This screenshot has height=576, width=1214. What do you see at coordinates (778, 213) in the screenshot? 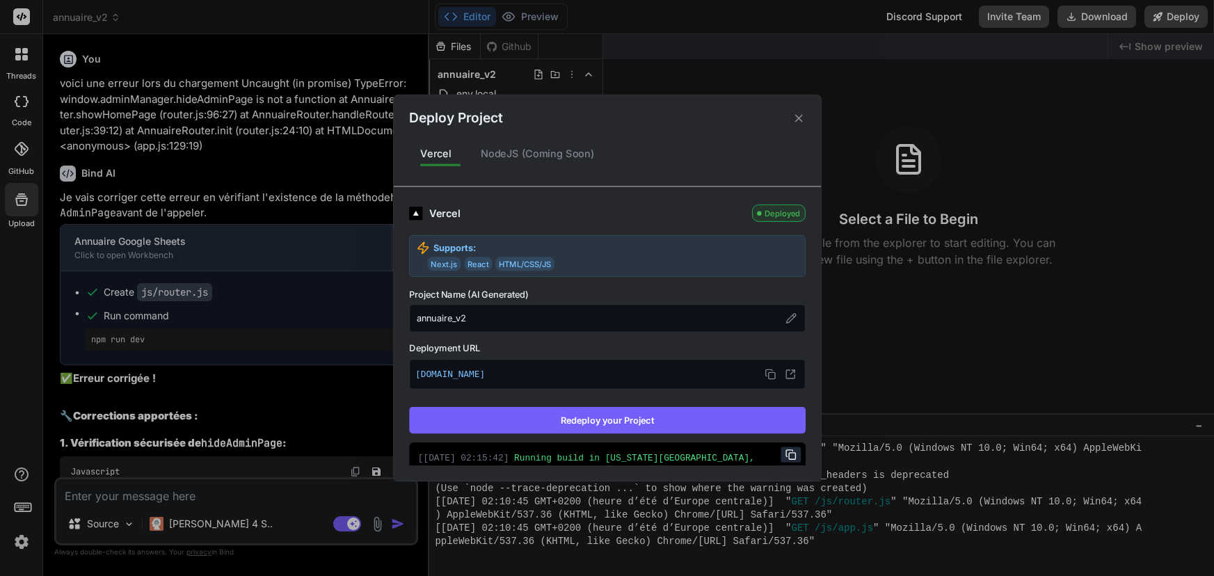
I see `div: Deployed` at bounding box center [778, 213].